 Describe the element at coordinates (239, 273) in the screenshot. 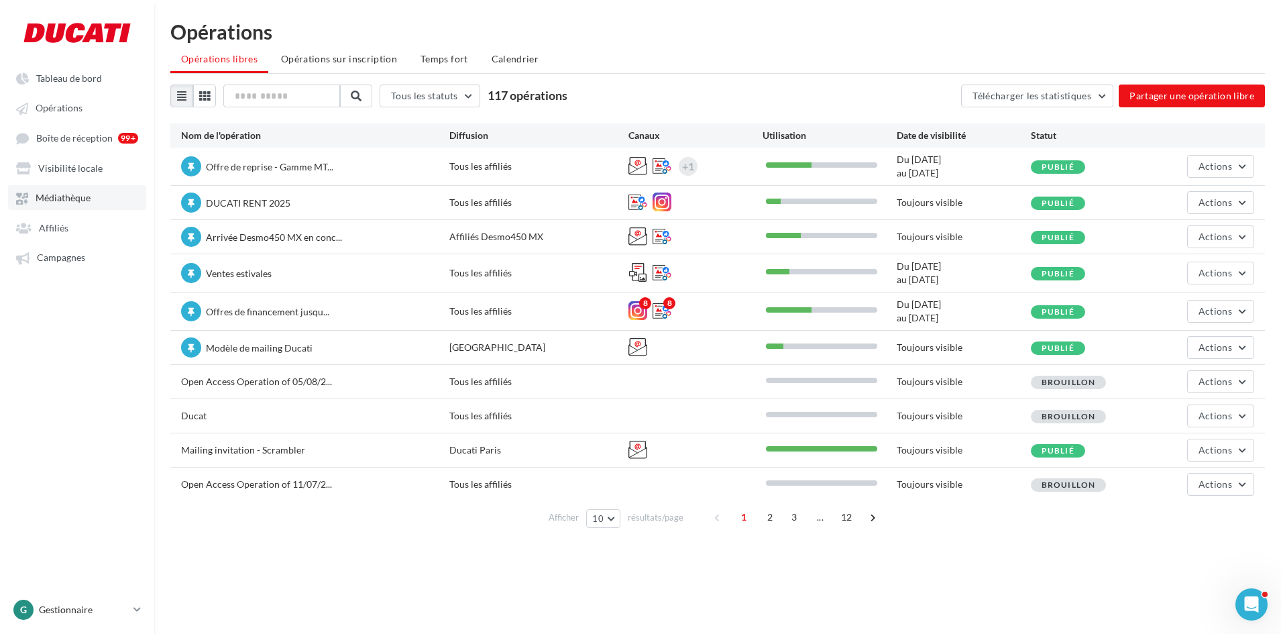

I see `span: Ventes estivales` at that location.